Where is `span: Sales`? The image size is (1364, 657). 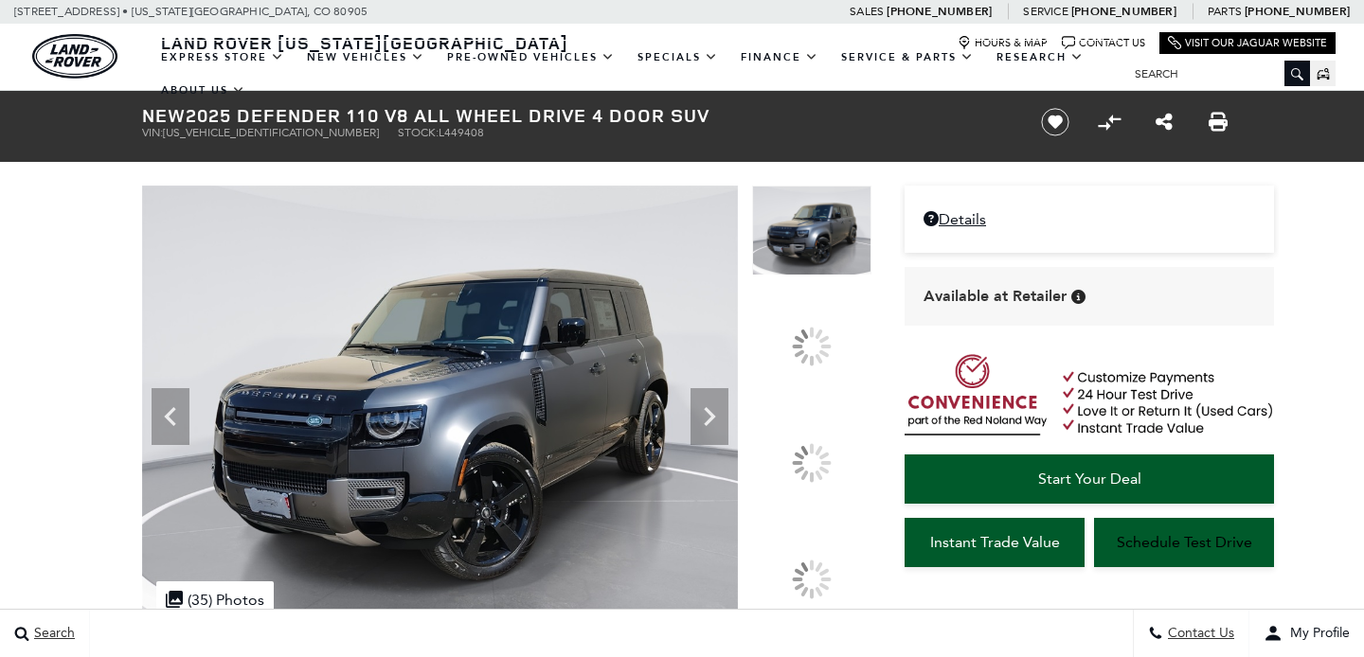
span: Sales is located at coordinates (867, 11).